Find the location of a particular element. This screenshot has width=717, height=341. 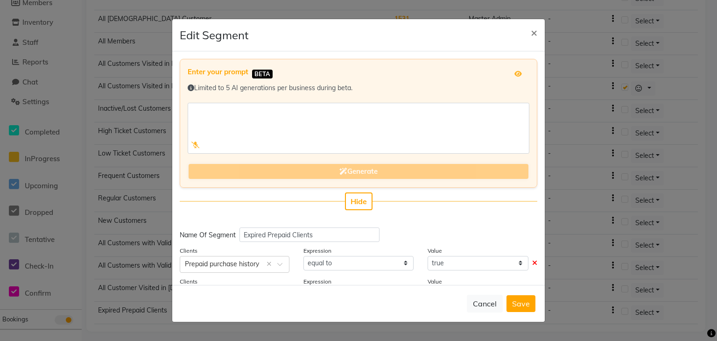

span: BETA is located at coordinates (263, 74).